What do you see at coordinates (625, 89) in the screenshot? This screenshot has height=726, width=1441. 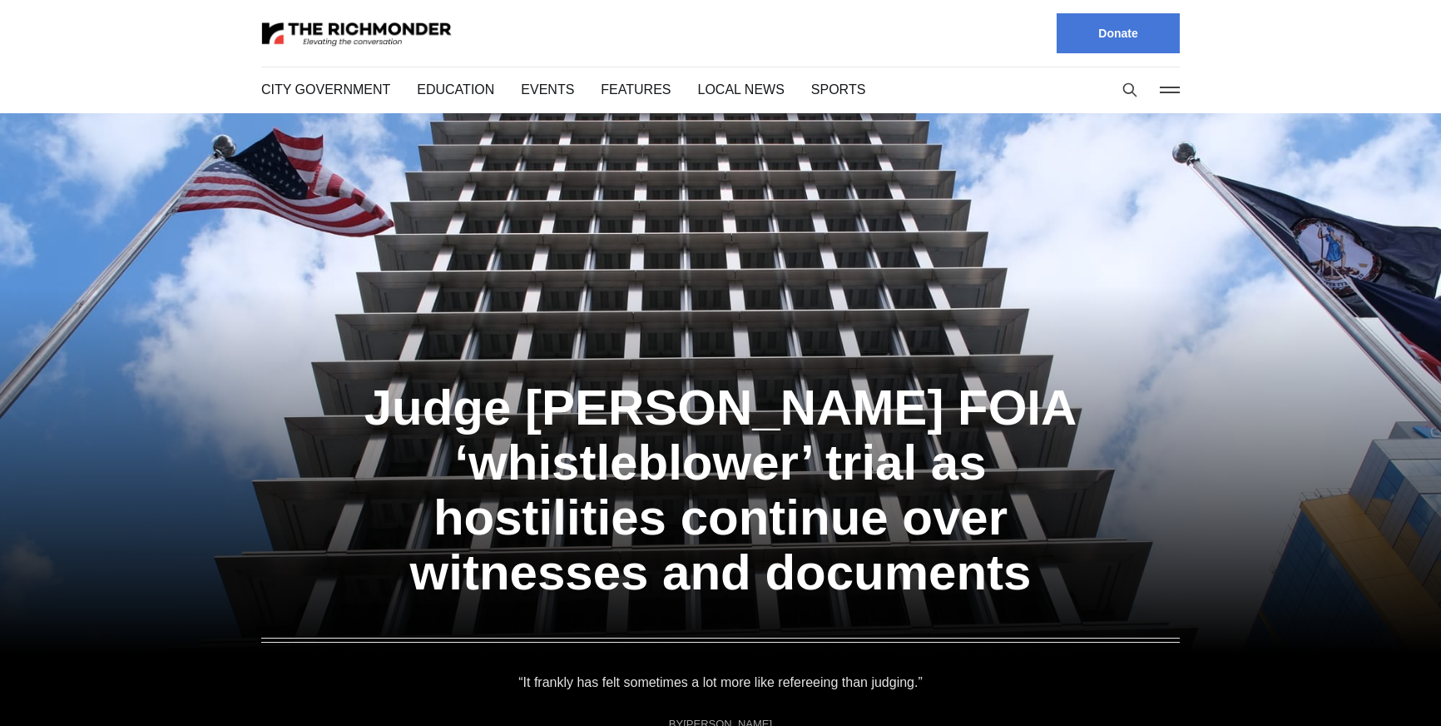 I see `a: Features` at bounding box center [625, 89].